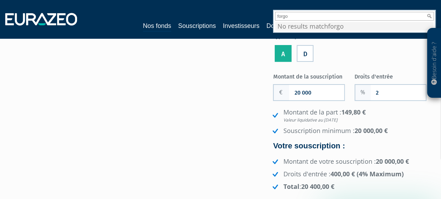 This screenshot has height=199, width=441. What do you see at coordinates (398, 92) in the screenshot?
I see `input: Frais d'entrée` at bounding box center [398, 92].